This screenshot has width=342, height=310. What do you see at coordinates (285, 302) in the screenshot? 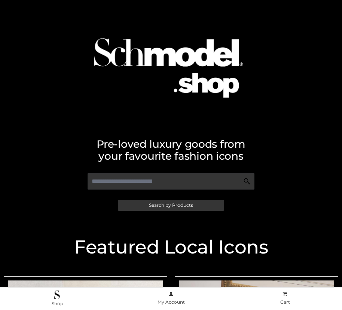
I see `span: Cart` at bounding box center [285, 302].